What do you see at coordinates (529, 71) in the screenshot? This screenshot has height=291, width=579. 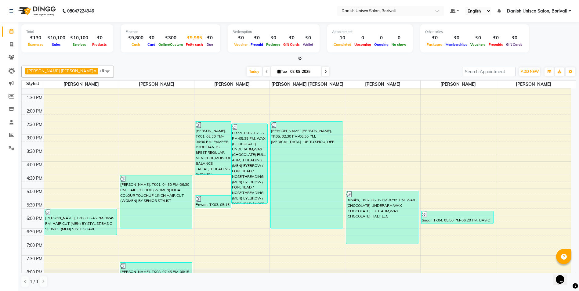 I see `span: ADD NEW` at bounding box center [529, 71].